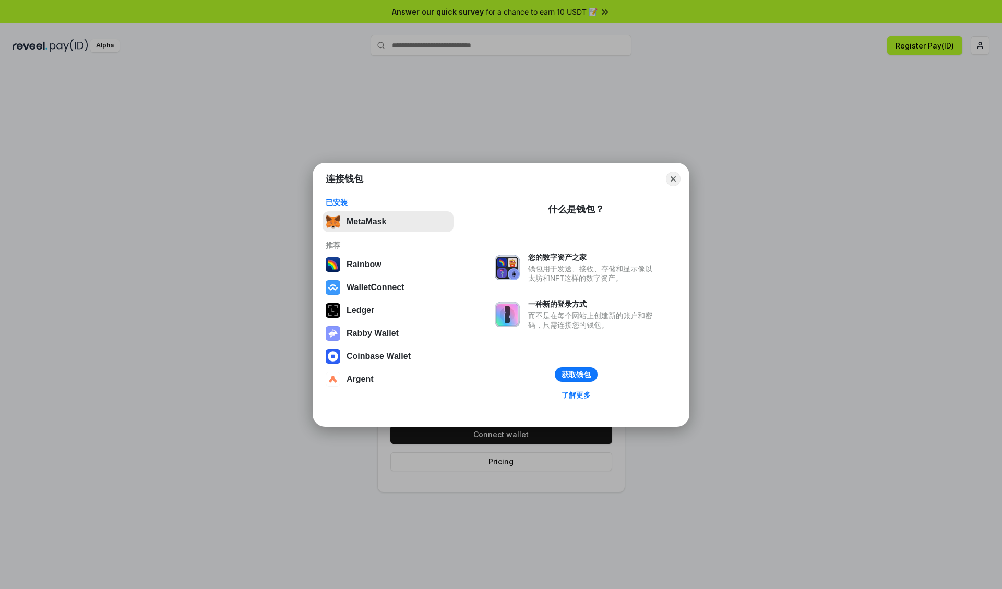  I want to click on button: 获取钱包, so click(576, 375).